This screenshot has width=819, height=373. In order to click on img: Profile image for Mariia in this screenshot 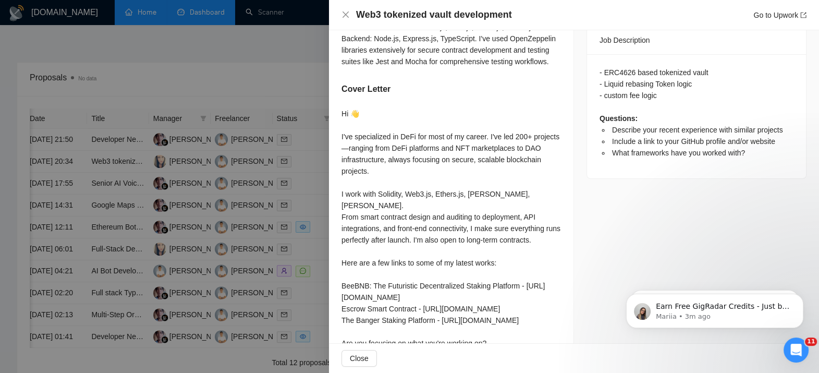, I will do `click(32, 40)`.